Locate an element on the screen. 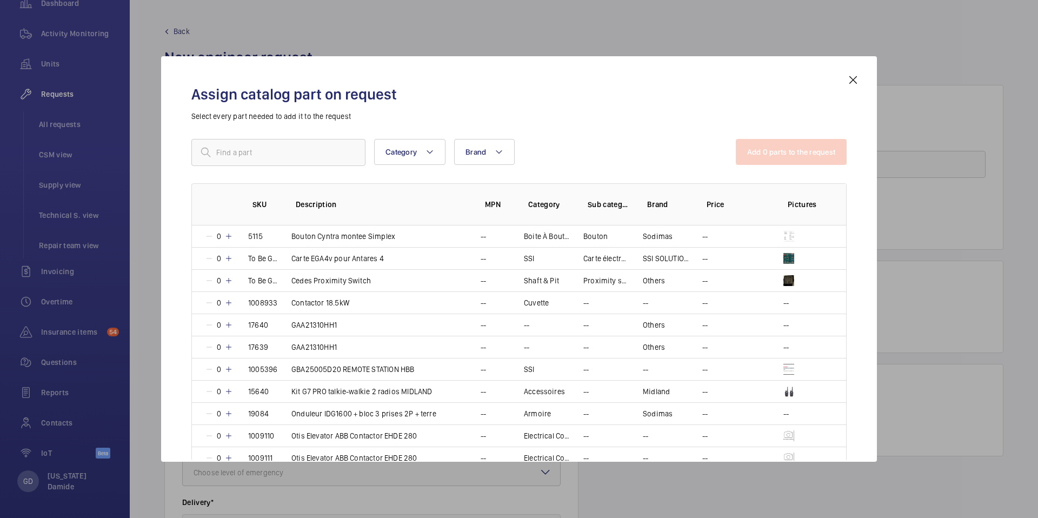  span: Category is located at coordinates (401, 152).